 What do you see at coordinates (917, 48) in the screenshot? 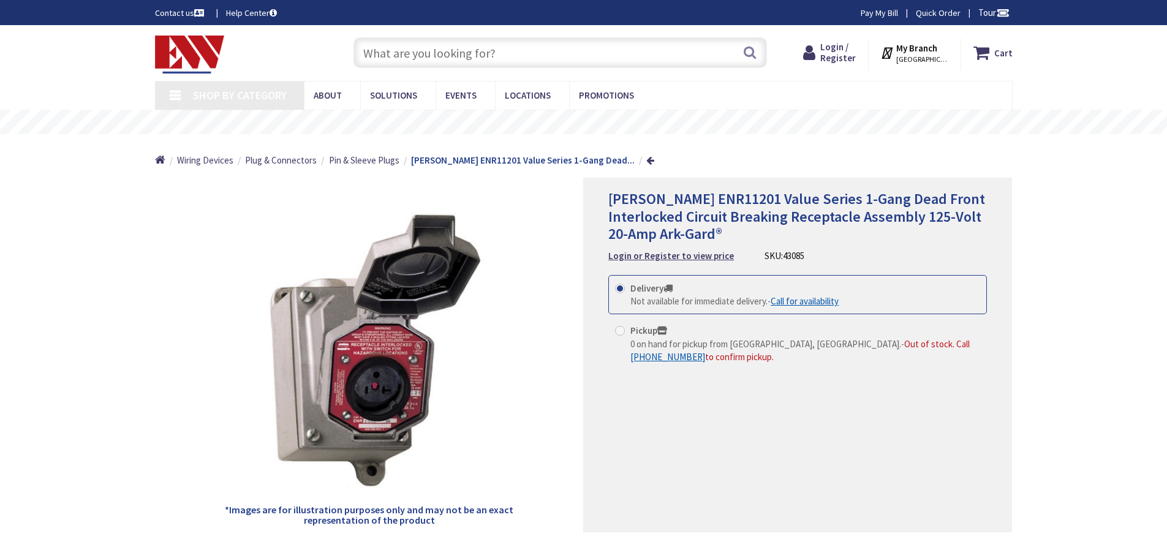
I see `strong: My Branch` at bounding box center [917, 48].